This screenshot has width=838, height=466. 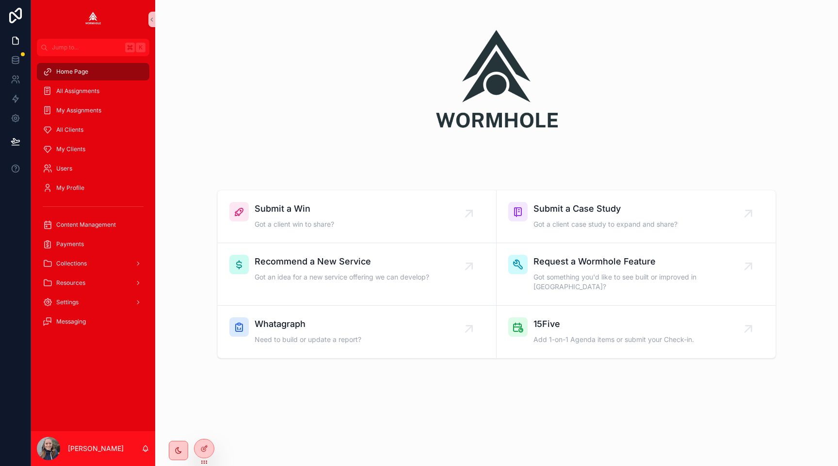 What do you see at coordinates (605, 224) in the screenshot?
I see `span: Got a client case study to expand and share?` at bounding box center [605, 224].